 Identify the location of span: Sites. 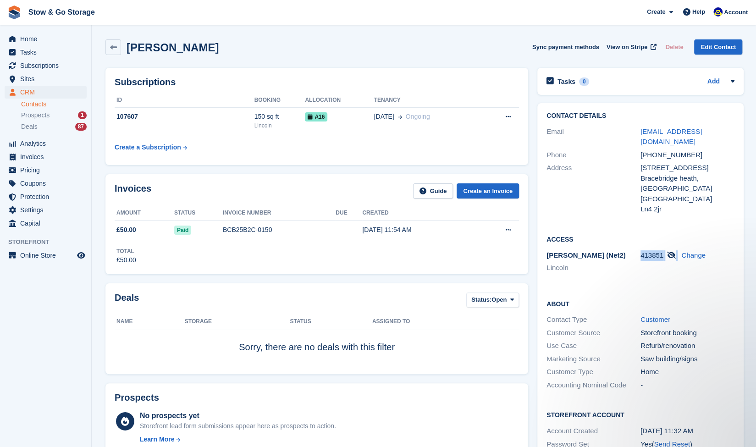
(48, 79).